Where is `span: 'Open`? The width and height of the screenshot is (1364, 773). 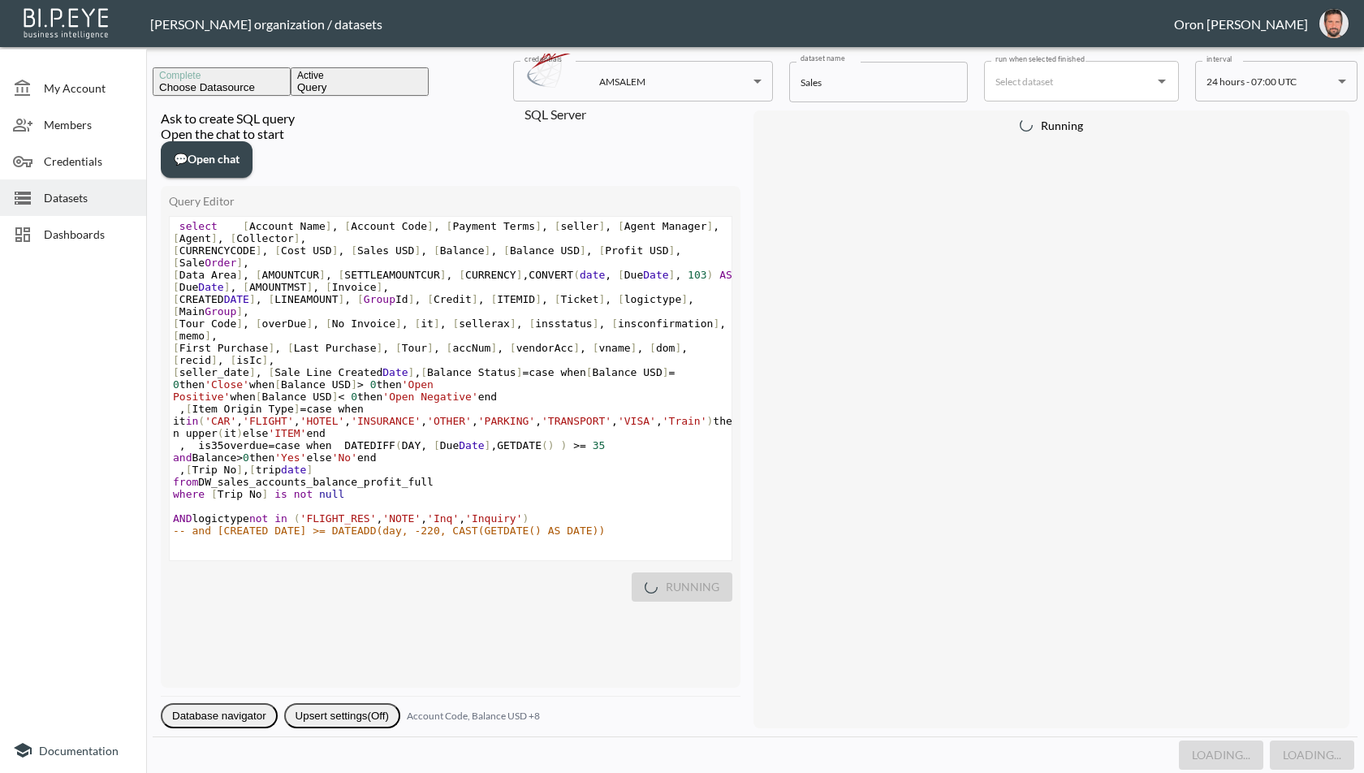 span: 'Open is located at coordinates (417, 384).